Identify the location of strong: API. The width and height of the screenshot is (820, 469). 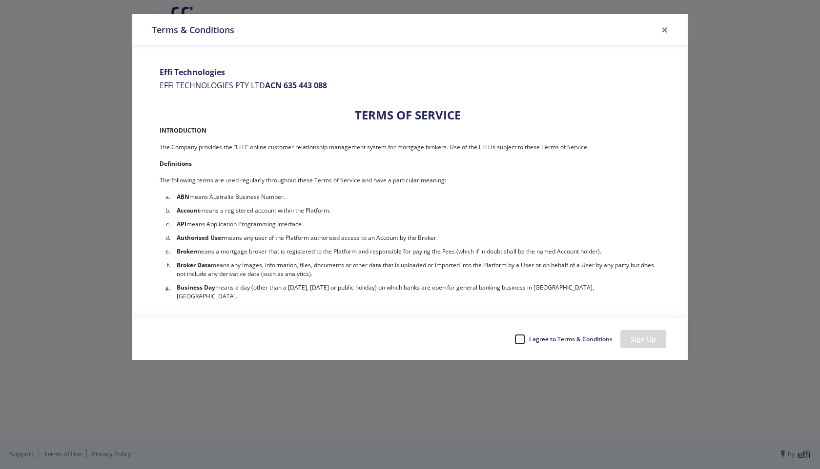
(182, 224).